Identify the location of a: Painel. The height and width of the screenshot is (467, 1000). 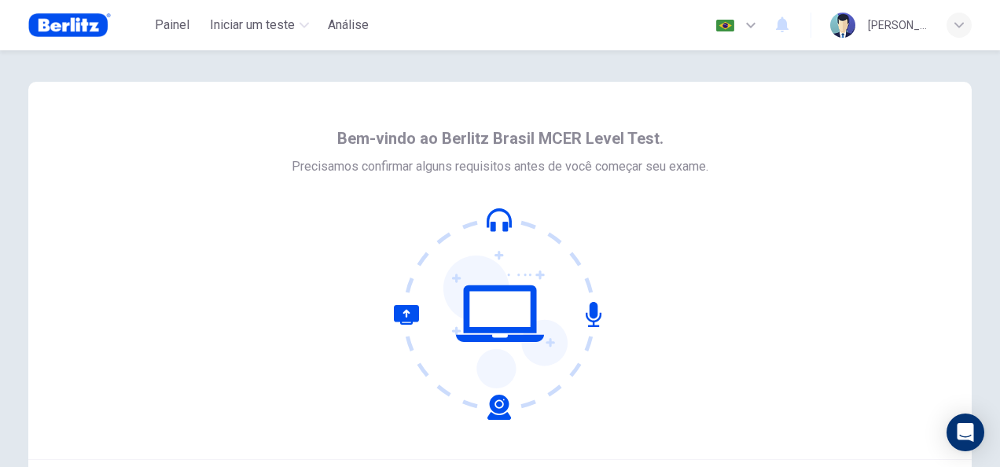
(172, 25).